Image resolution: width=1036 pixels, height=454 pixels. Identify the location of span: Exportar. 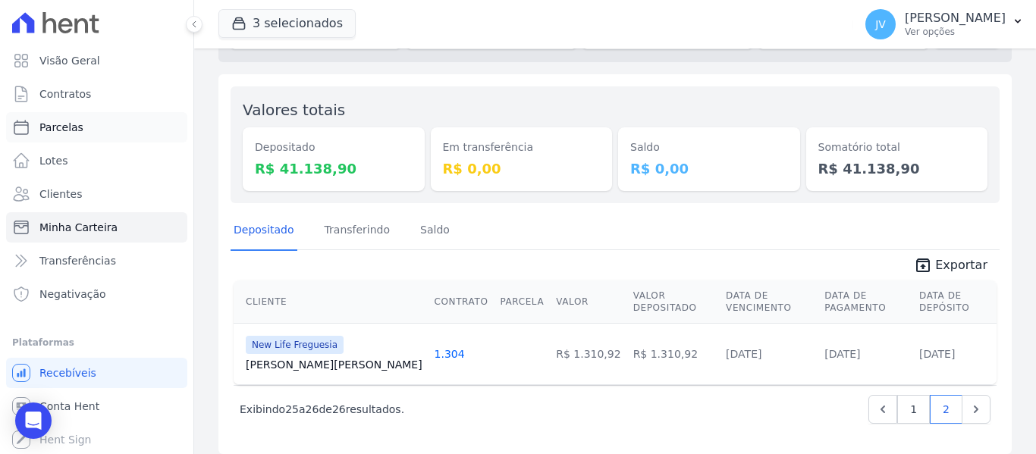
(961, 266).